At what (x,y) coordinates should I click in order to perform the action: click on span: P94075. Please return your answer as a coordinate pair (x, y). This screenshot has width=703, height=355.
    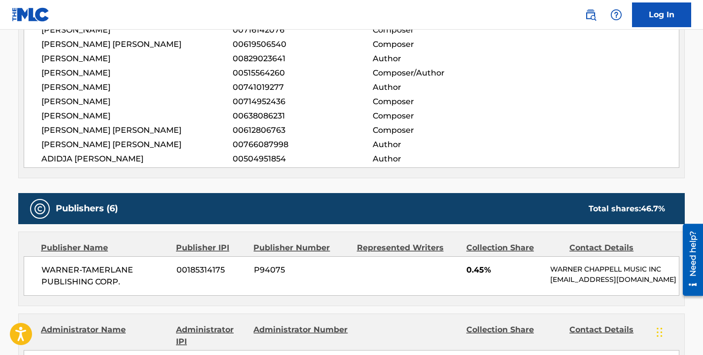
    Looking at the image, I should click on (302, 270).